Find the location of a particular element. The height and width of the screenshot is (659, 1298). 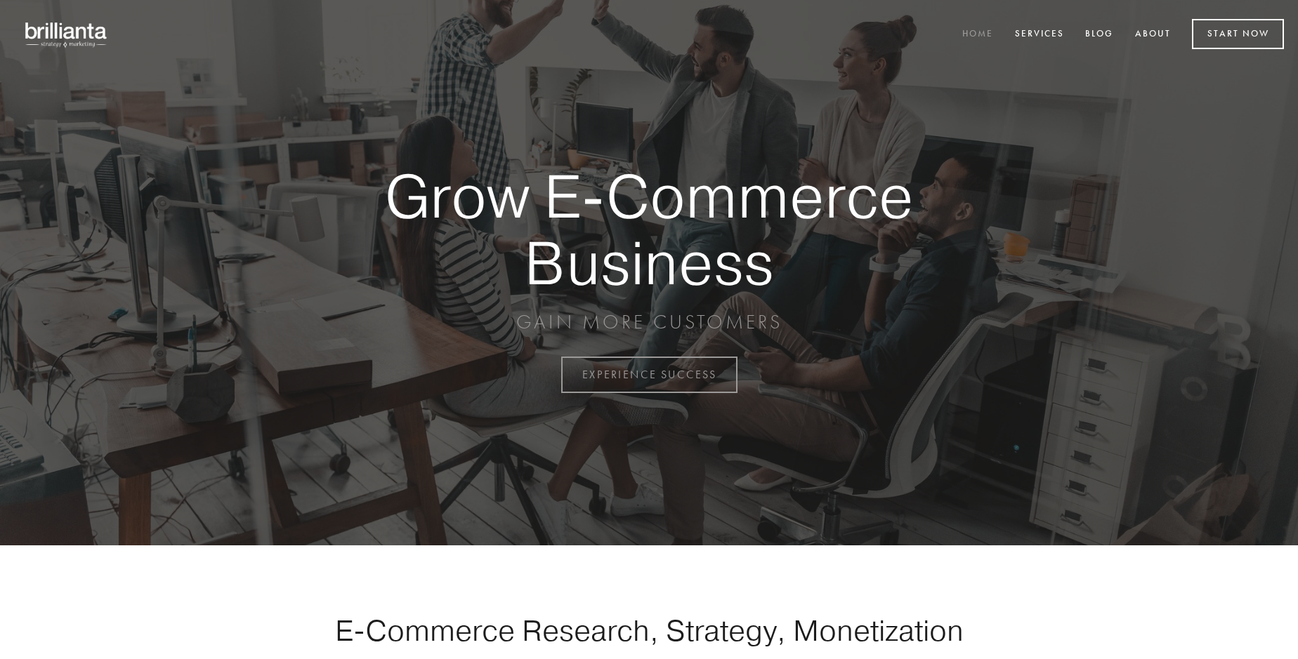

a: About is located at coordinates (1152, 34).